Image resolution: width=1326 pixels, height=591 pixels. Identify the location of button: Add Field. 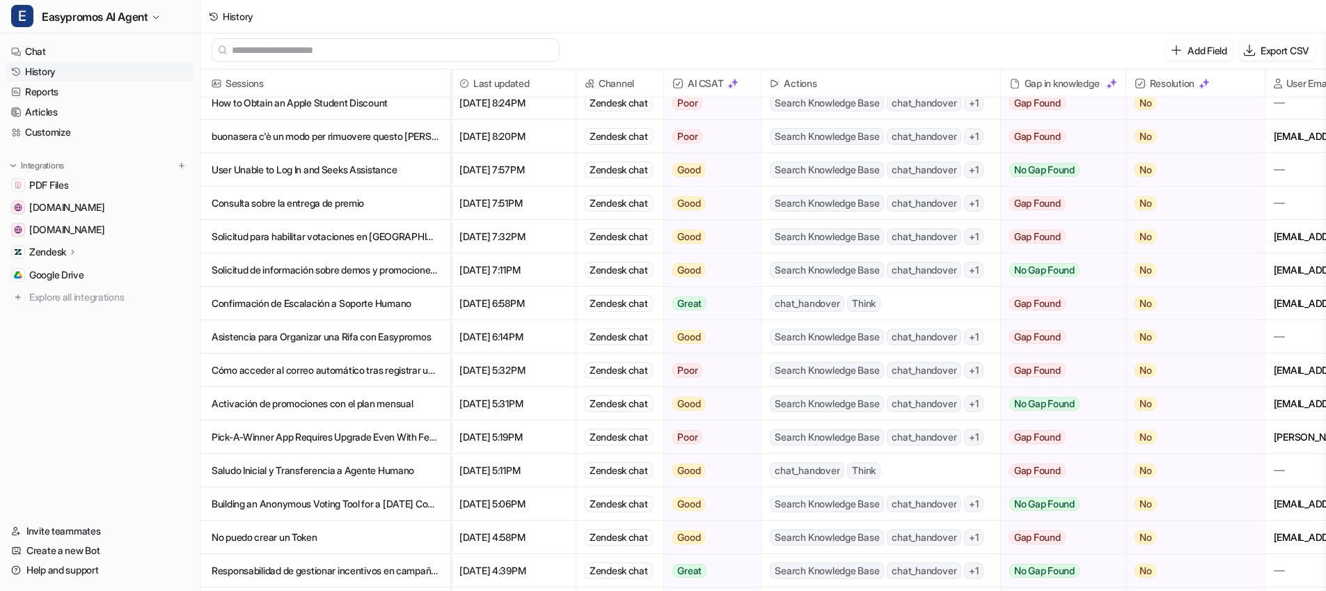
(1199, 50).